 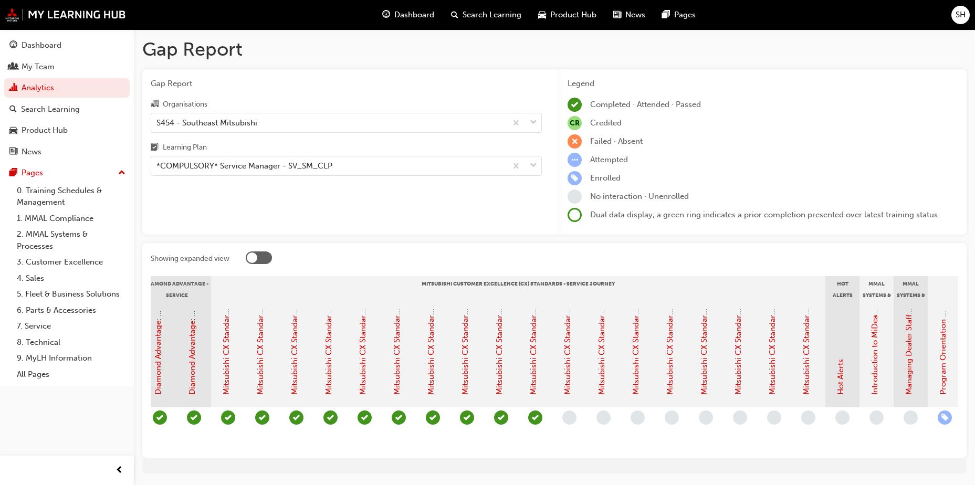 I want to click on a: My Team, so click(x=67, y=67).